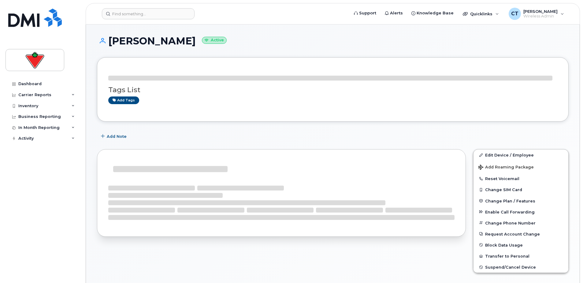  Describe the element at coordinates (214, 40) in the screenshot. I see `small: Active` at that location.